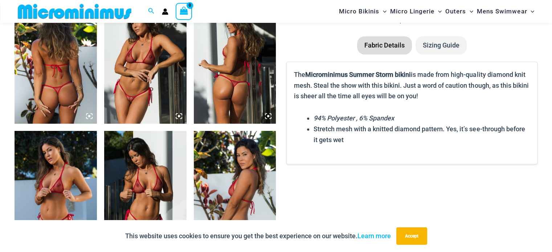 Image resolution: width=552 pixels, height=252 pixels. I want to click on p: This website uses cookies to ensure you get the best experience on our website., so click(258, 236).